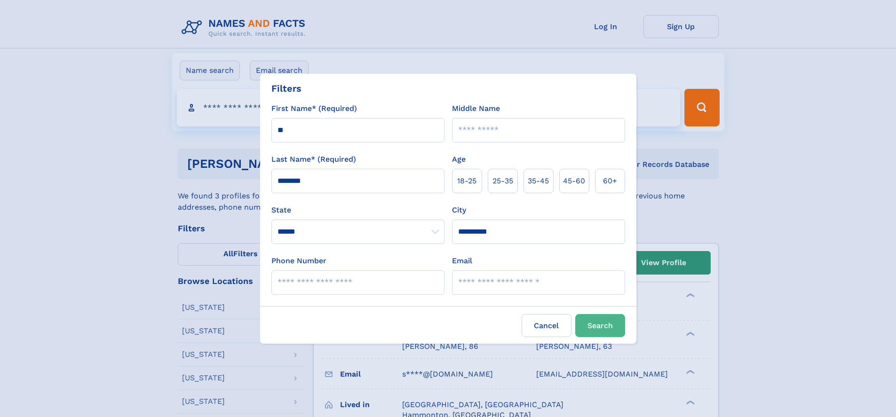  What do you see at coordinates (503, 181) in the screenshot?
I see `span: 25‑35` at bounding box center [503, 181].